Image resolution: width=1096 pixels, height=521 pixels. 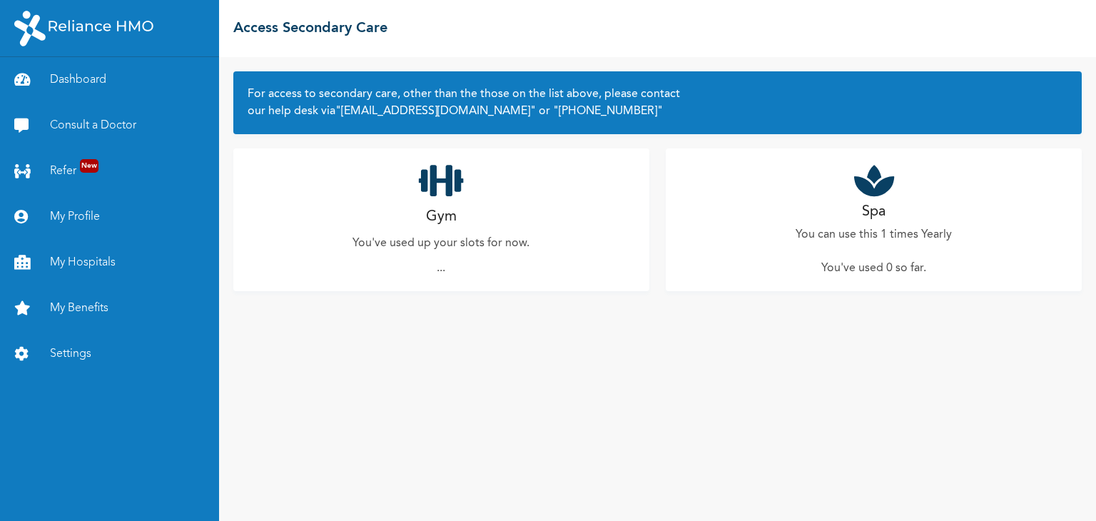 What do you see at coordinates (84, 29) in the screenshot?
I see `img: RelianceHMO's Logo` at bounding box center [84, 29].